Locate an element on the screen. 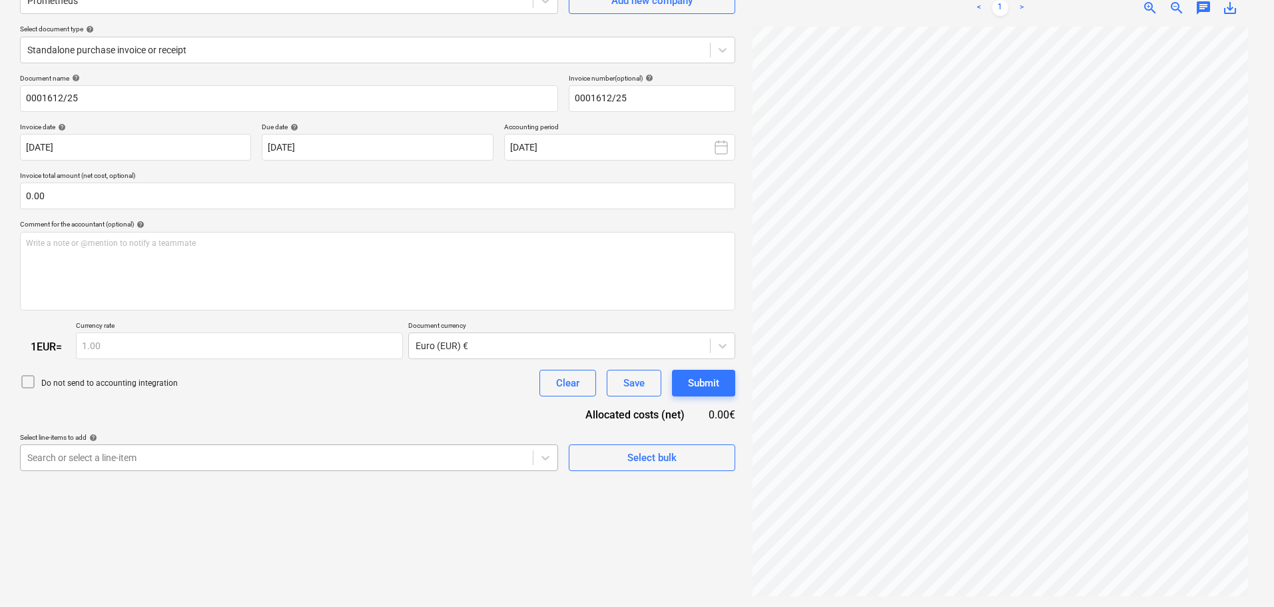 The height and width of the screenshot is (607, 1274). div: Allocated costs (net) is located at coordinates (634, 414).